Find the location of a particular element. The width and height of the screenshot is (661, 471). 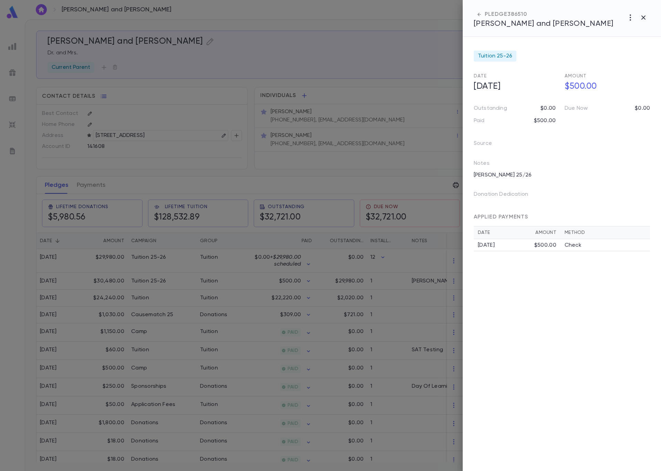

p: Notes is located at coordinates (482, 165).